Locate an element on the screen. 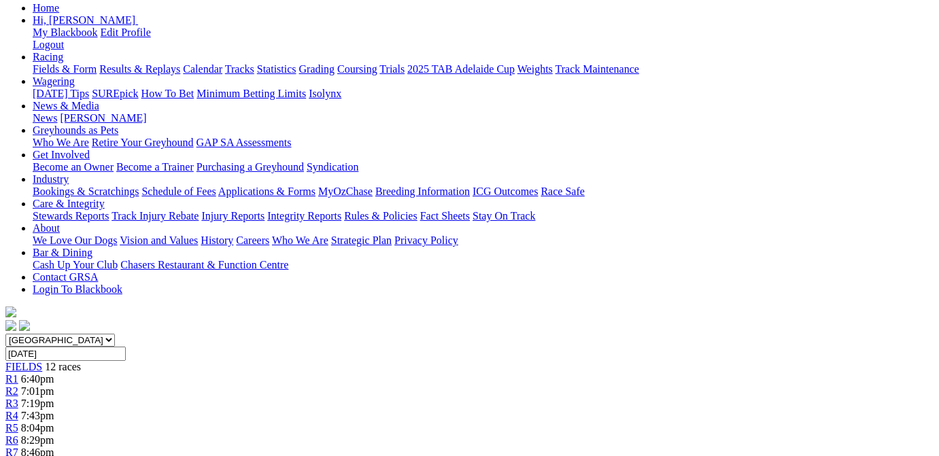  a: Syndication is located at coordinates (332, 167).